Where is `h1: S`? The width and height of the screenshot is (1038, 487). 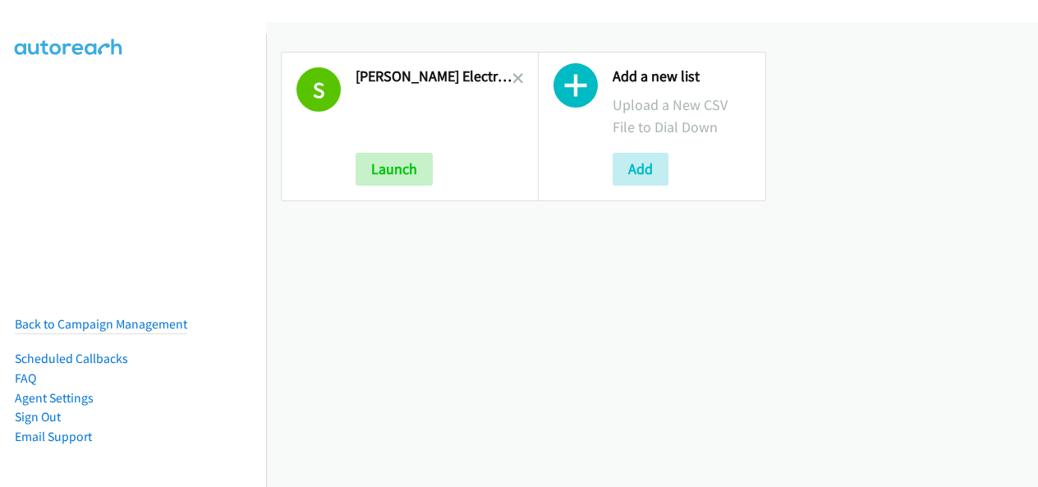
h1: S is located at coordinates (319, 90).